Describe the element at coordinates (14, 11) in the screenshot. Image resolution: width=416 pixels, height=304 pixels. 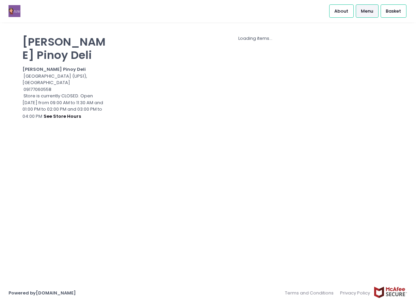
I see `img: logo` at that location.